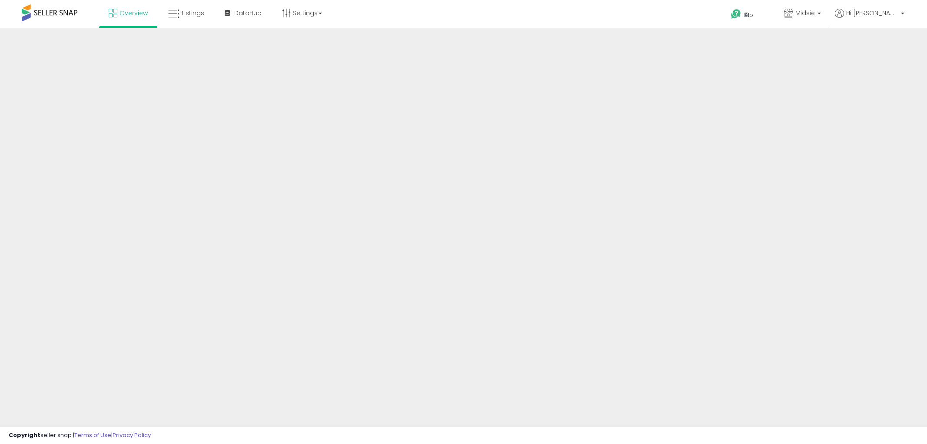  I want to click on span: Midsie, so click(805, 13).